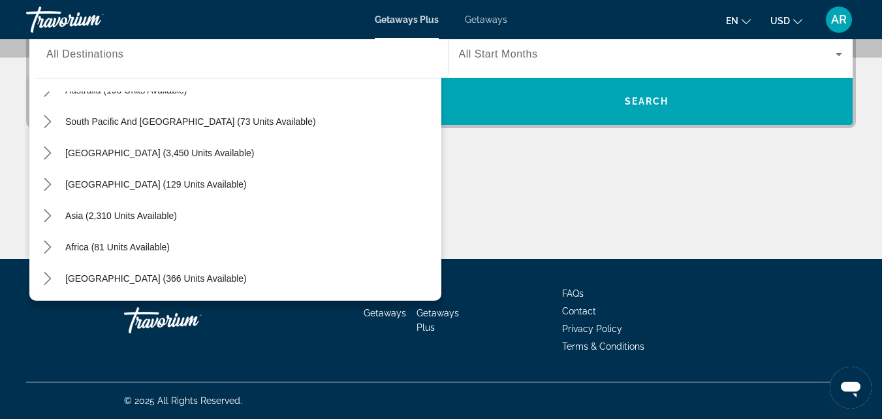 The height and width of the screenshot is (419, 882). Describe the element at coordinates (238, 55) in the screenshot. I see `input: Select destination` at that location.